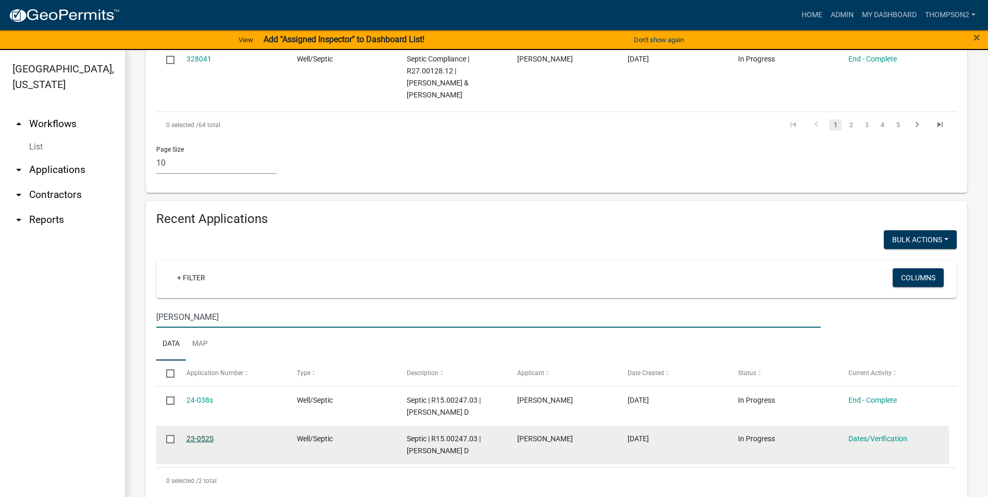 The width and height of the screenshot is (988, 497). Describe the element at coordinates (867, 125) in the screenshot. I see `a: 3` at that location.